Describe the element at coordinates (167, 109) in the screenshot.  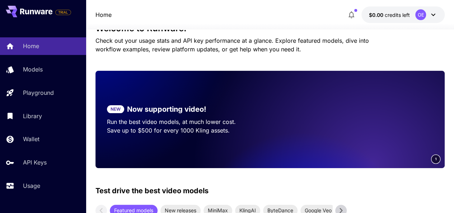
I see `p: Now supporting video!` at that location.